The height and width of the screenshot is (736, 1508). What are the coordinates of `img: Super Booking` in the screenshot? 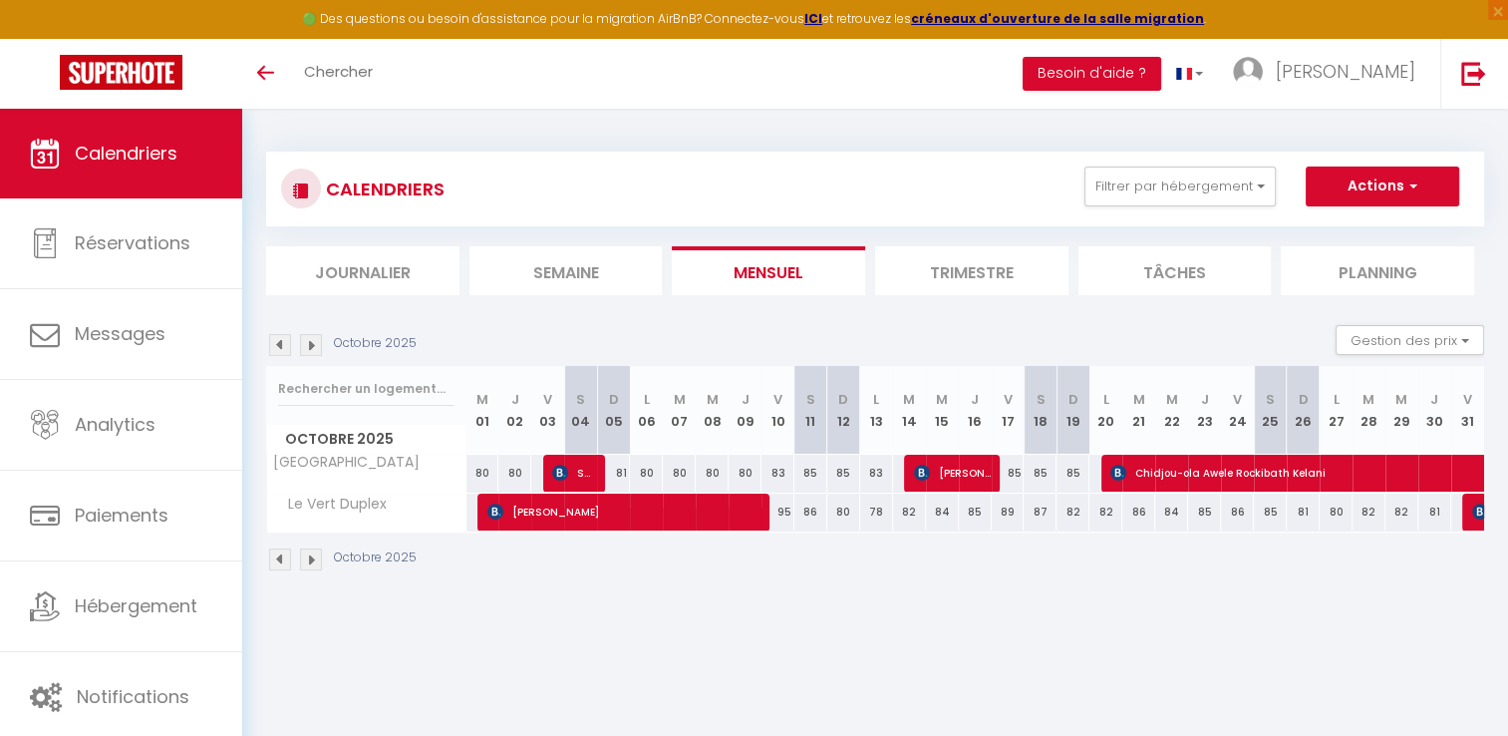 It's located at (121, 72).